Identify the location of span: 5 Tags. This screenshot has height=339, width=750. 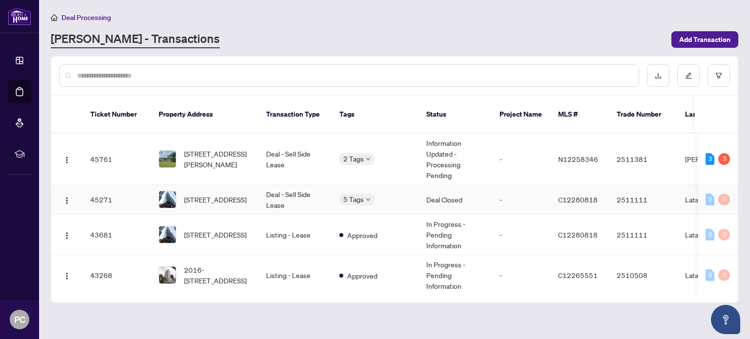
(353, 199).